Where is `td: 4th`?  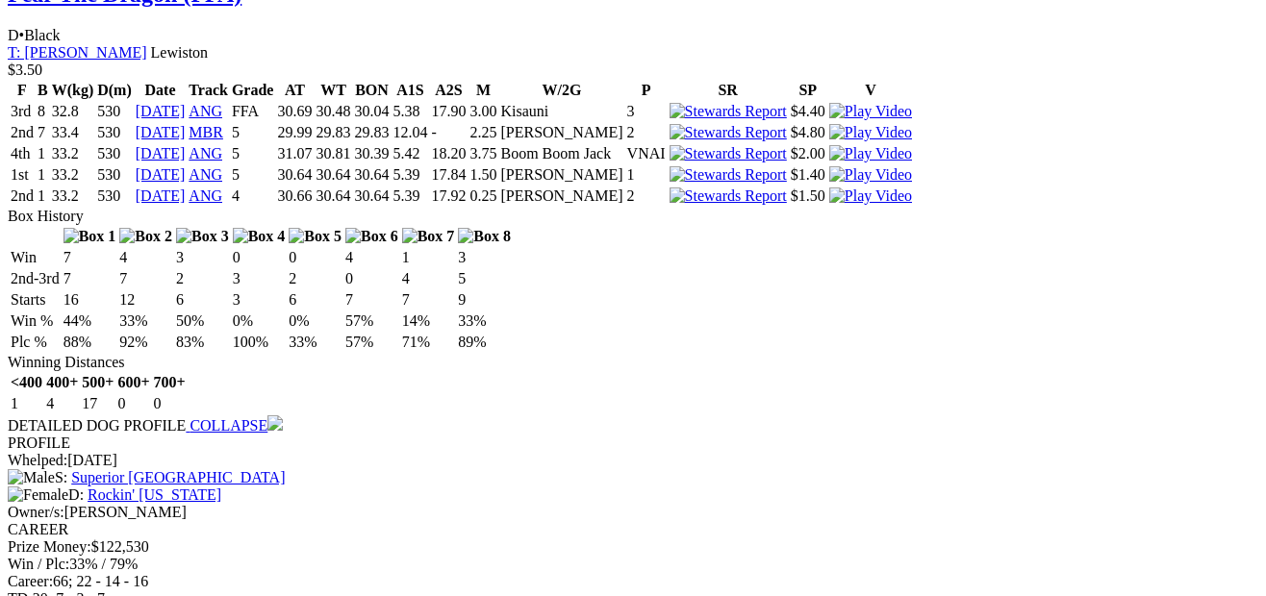
td: 4th is located at coordinates (22, 154).